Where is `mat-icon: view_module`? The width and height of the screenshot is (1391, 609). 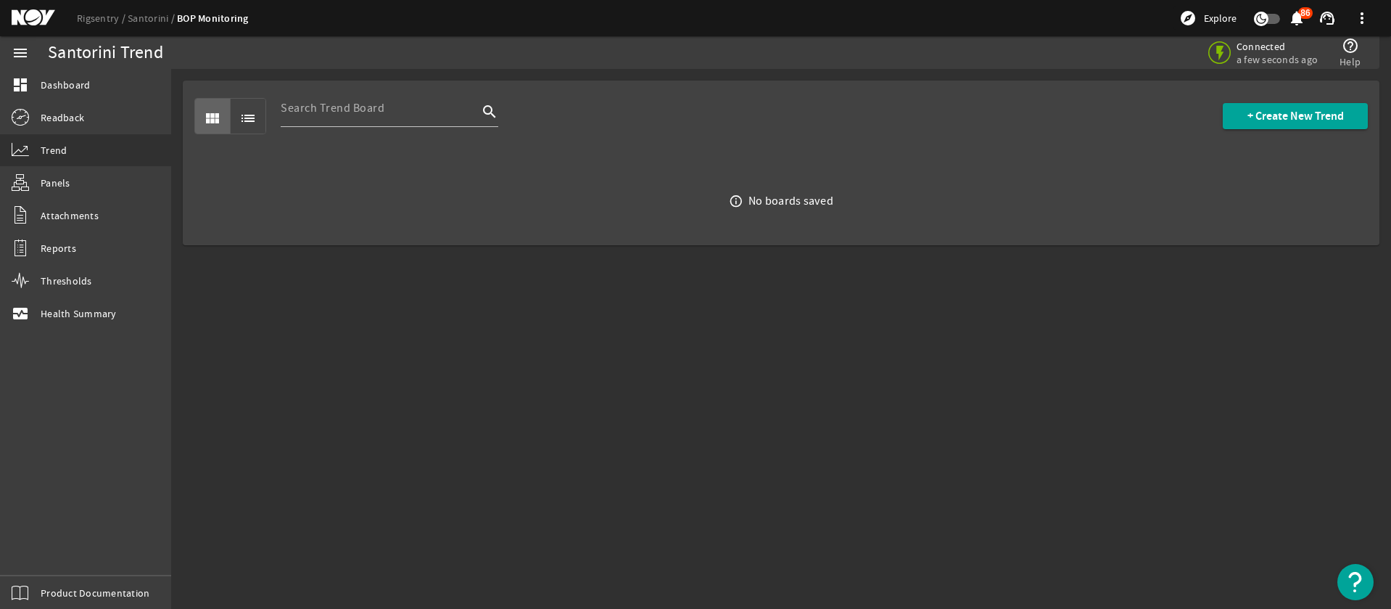 mat-icon: view_module is located at coordinates (213, 118).